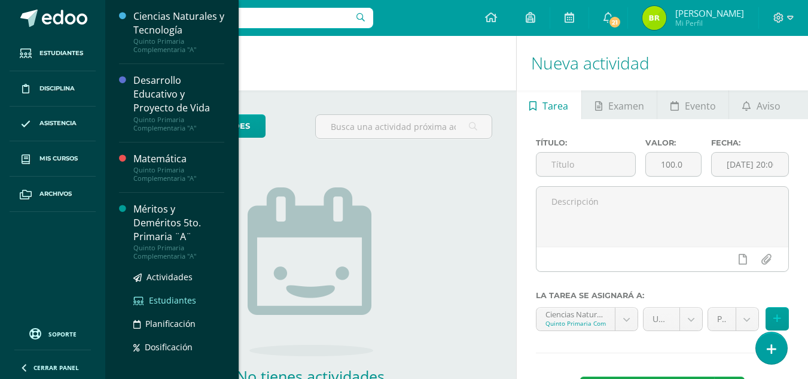 The image size is (808, 379). What do you see at coordinates (56, 367) in the screenshot?
I see `span: Cerrar panel` at bounding box center [56, 367].